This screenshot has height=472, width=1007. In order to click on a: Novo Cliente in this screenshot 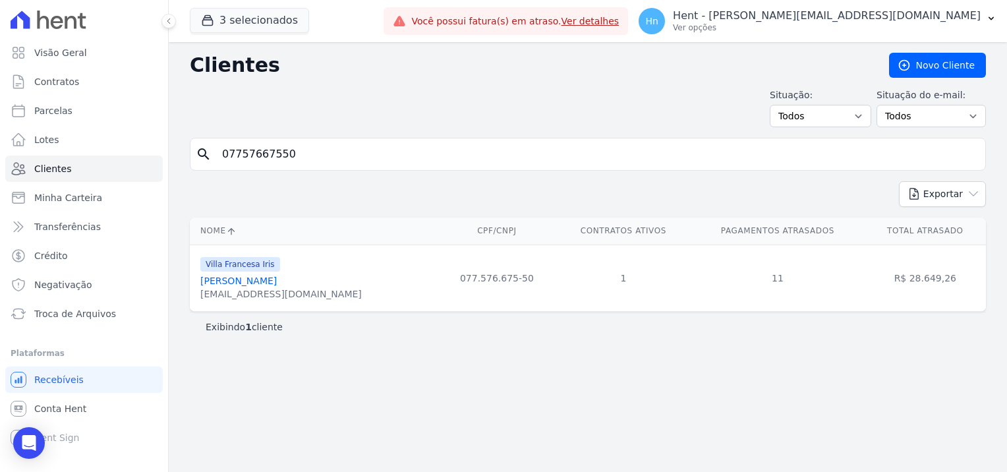, I will do `click(937, 65)`.